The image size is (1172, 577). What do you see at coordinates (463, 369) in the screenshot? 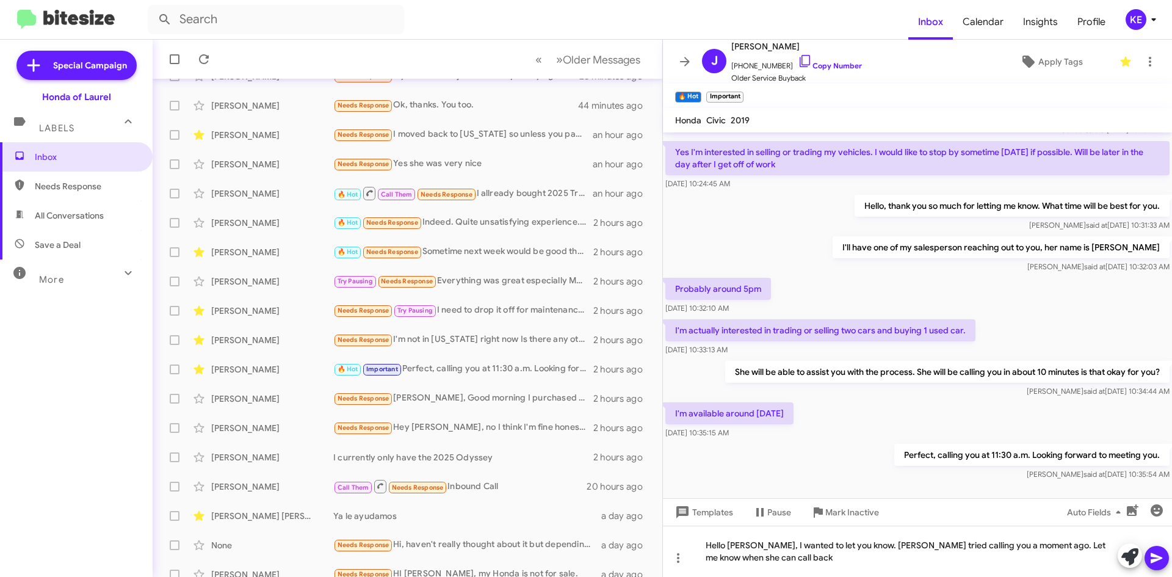
I see `div: Perfect, calling you at 11:30 a.m. Looking forward to meeting you.` at bounding box center [463, 369].